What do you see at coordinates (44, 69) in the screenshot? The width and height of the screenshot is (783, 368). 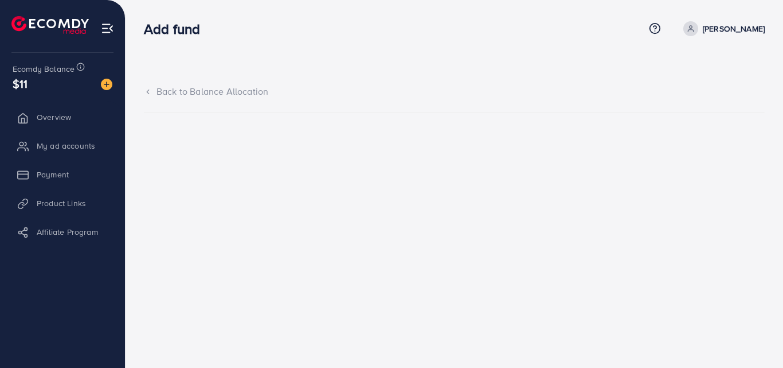 I see `span: Ecomdy Balance` at bounding box center [44, 69].